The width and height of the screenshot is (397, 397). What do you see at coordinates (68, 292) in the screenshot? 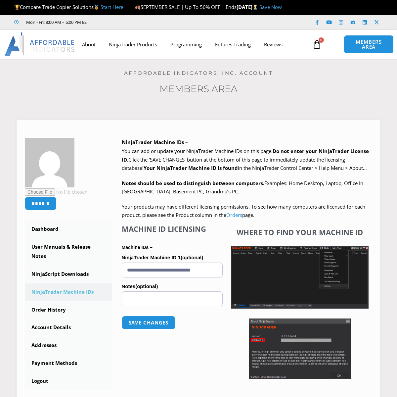
I see `a: NinjaTrader Machine IDs` at bounding box center [68, 292].